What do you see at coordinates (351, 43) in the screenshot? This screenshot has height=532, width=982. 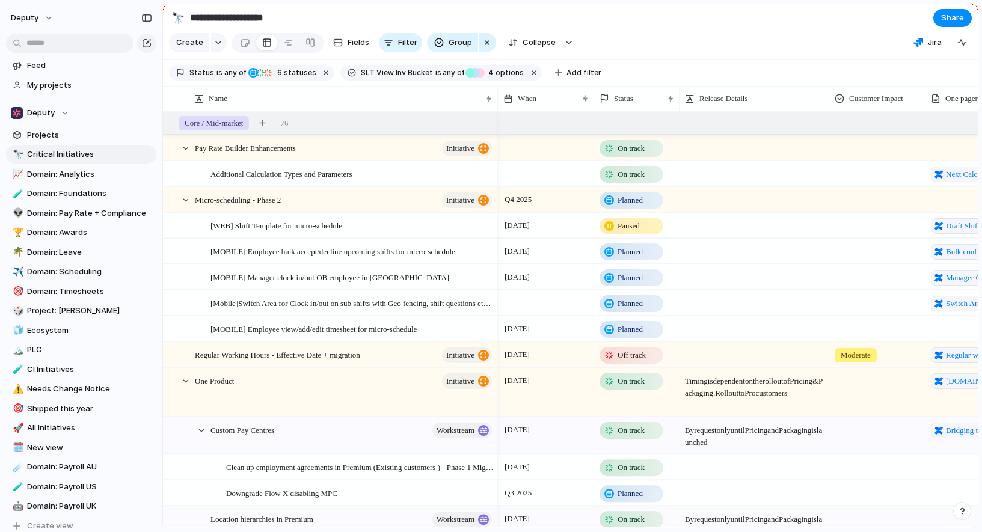 I see `button: Fields` at bounding box center [351, 43].